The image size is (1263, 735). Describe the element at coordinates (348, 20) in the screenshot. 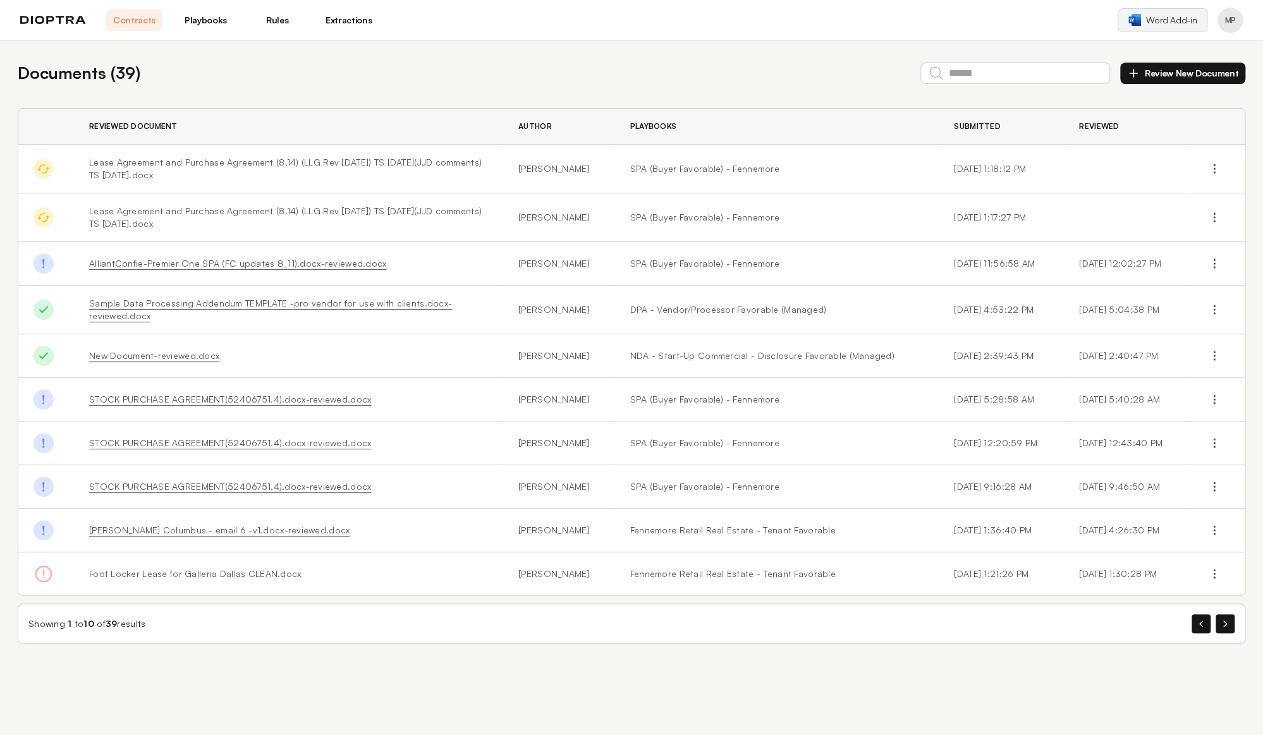

I see `a: Extractions` at that location.